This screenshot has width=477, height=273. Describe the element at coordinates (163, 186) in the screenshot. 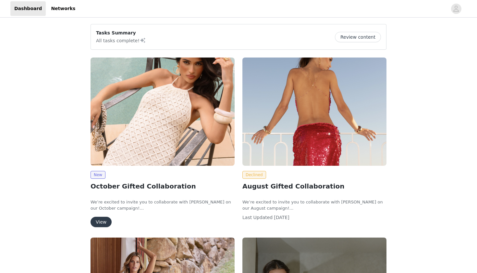

I see `h2: October Gifted Collaboration` at that location.